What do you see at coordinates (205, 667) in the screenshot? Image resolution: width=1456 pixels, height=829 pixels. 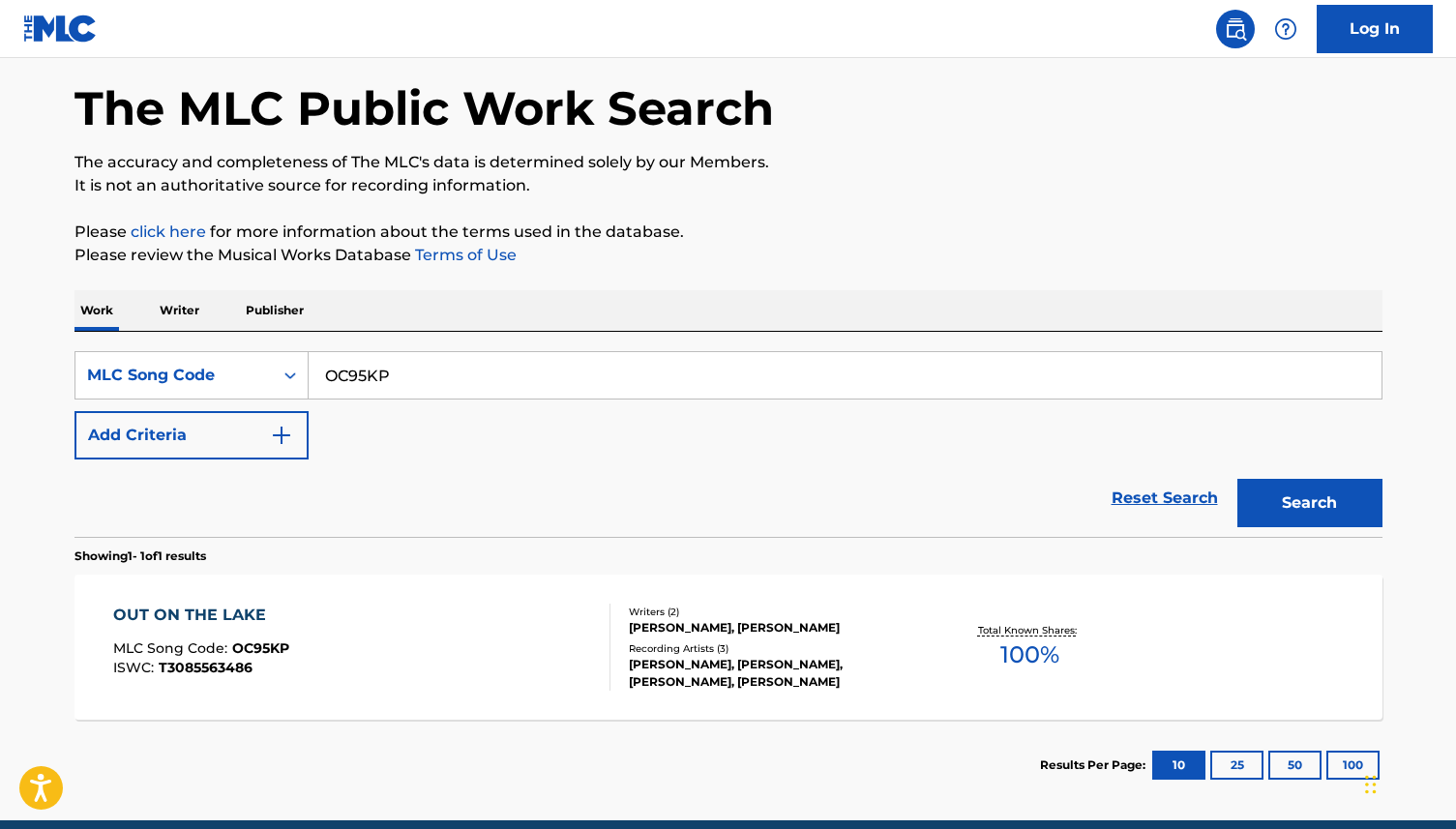 I see `span: T3085563486` at bounding box center [205, 667].